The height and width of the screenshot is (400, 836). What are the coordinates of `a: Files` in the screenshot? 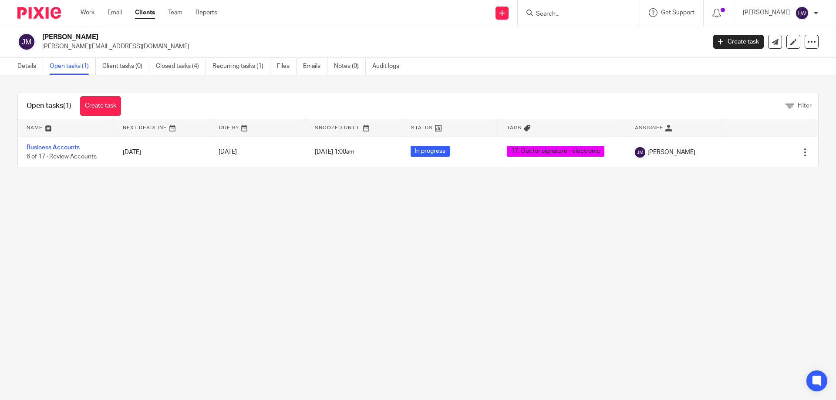 It's located at (286, 66).